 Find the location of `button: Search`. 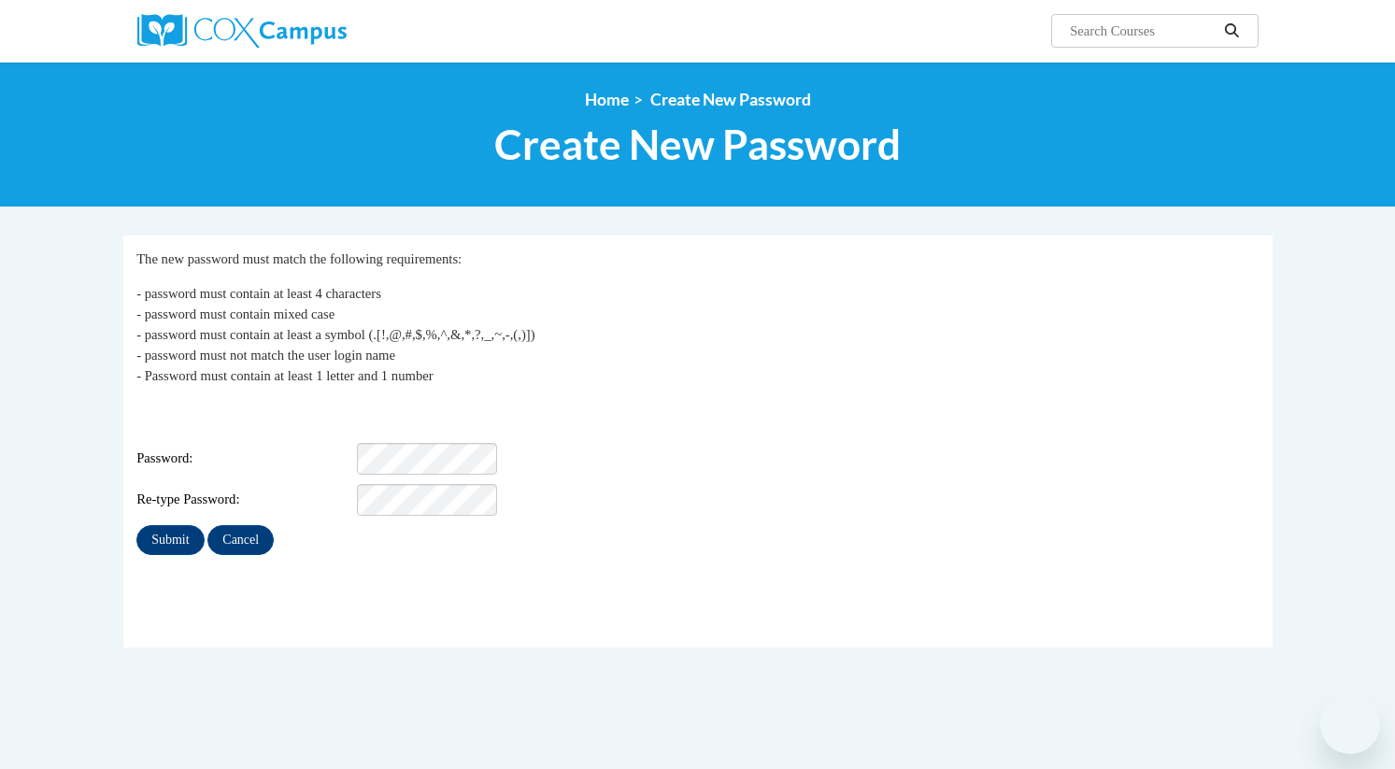

button: Search is located at coordinates (1232, 31).